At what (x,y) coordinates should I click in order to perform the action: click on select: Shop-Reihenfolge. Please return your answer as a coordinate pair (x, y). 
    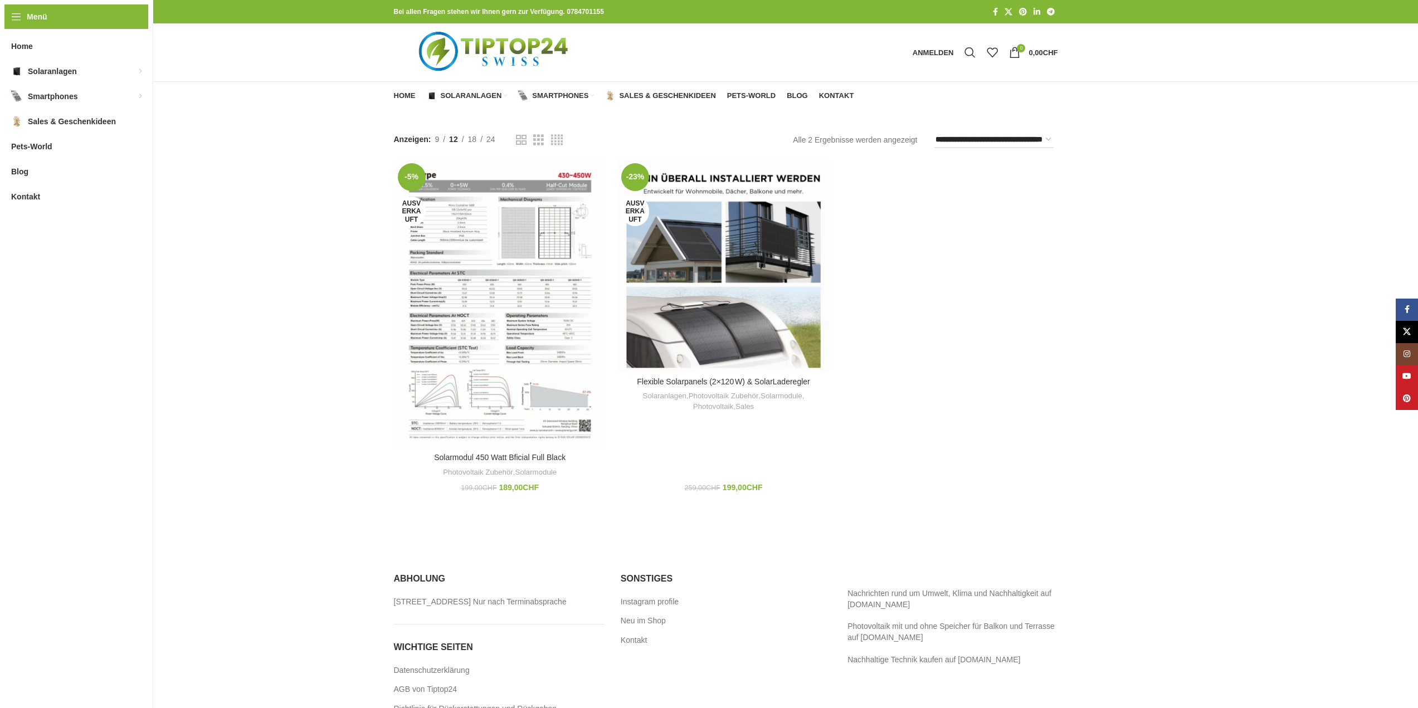
    Looking at the image, I should click on (994, 140).